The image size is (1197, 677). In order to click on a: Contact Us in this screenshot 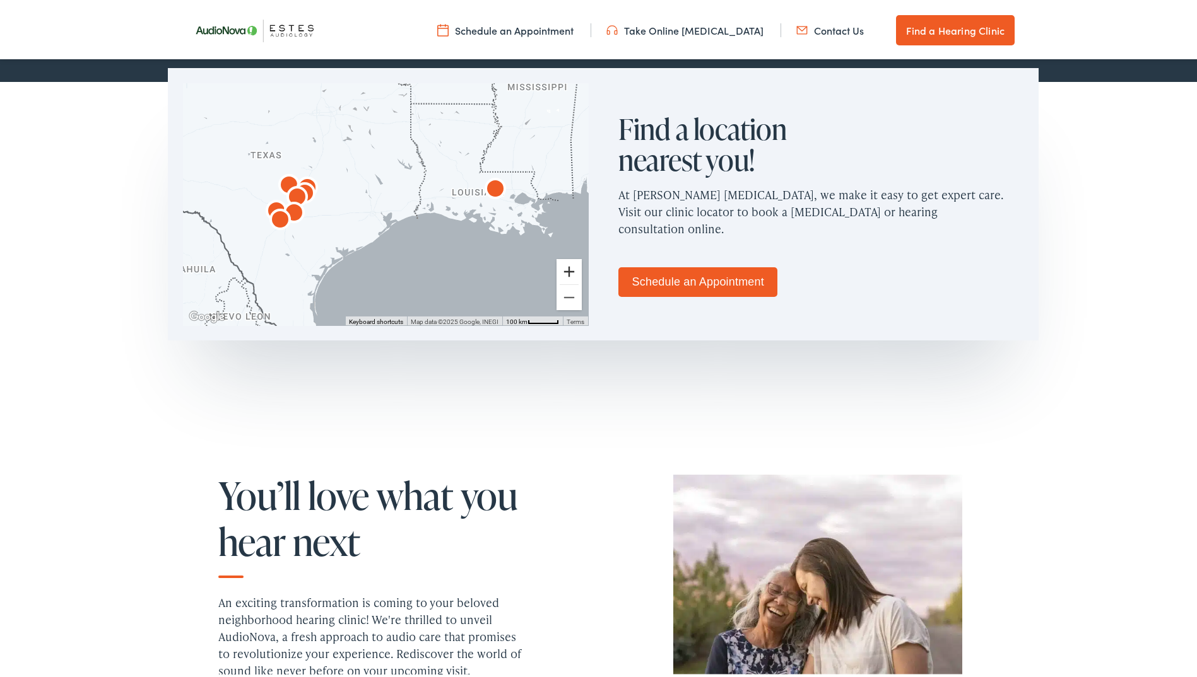, I will do `click(830, 28)`.